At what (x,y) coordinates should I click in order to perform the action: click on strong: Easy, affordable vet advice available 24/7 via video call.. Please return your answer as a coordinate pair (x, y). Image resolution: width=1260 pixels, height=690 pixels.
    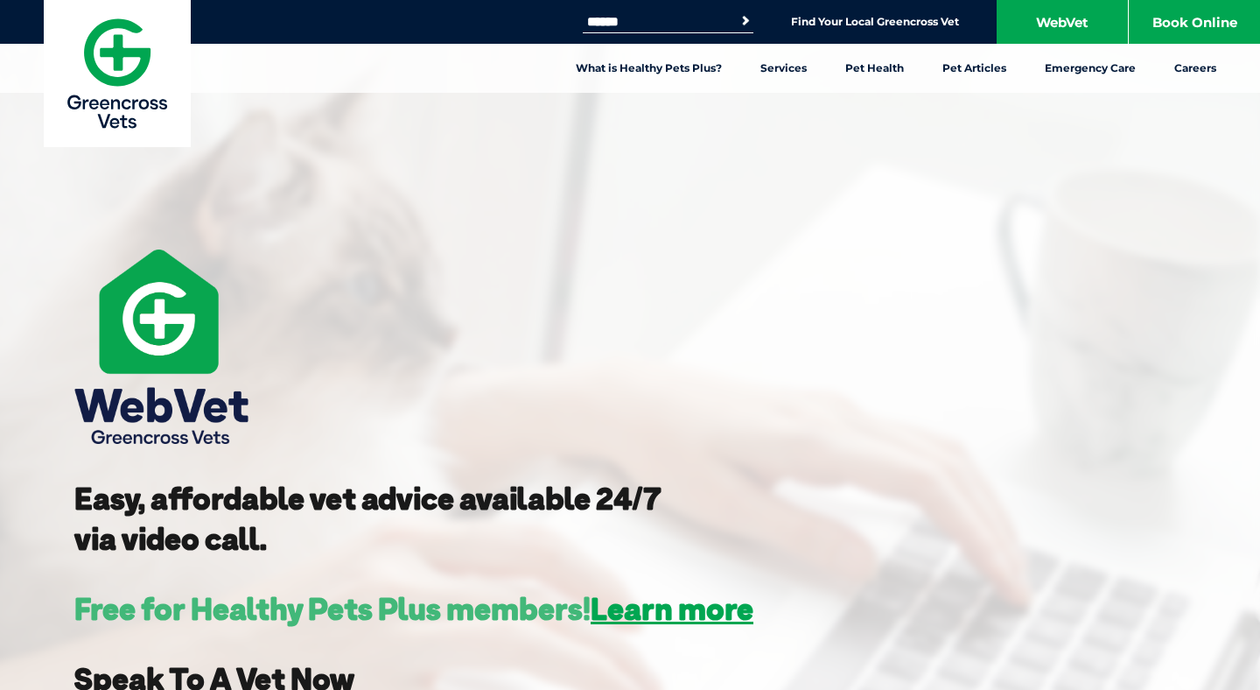
    Looking at the image, I should click on (368, 518).